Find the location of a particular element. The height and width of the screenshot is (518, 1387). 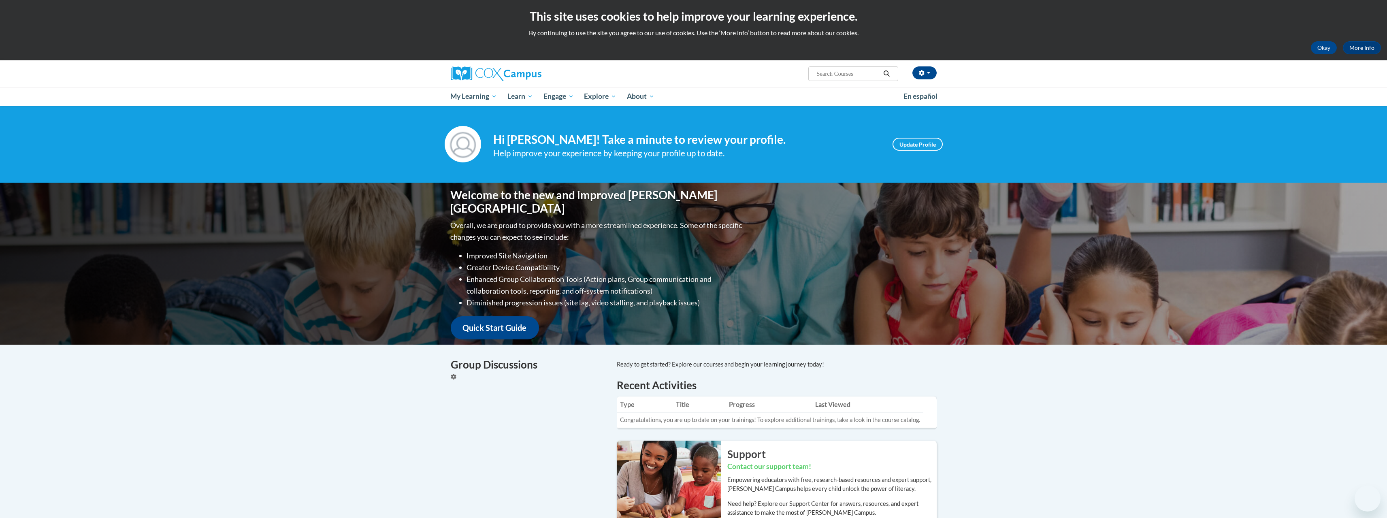

span: En español is located at coordinates (920, 96).